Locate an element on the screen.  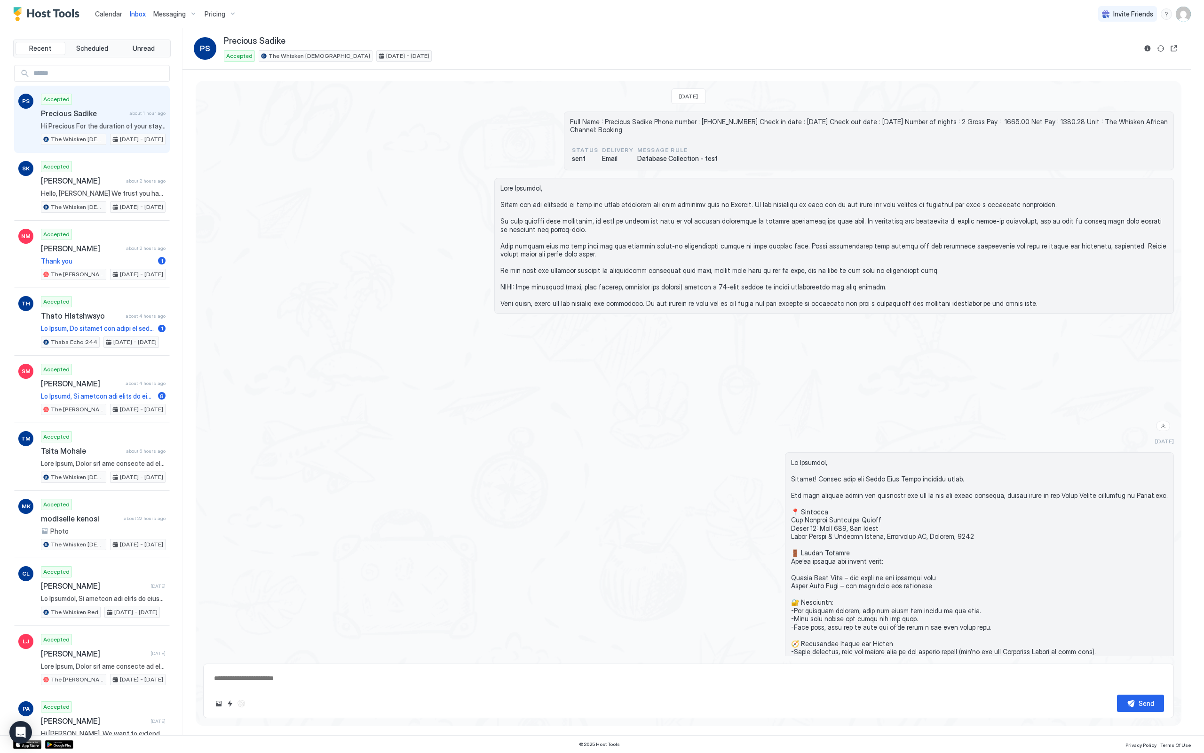
span: Privacy Policy is located at coordinates (1141, 745).